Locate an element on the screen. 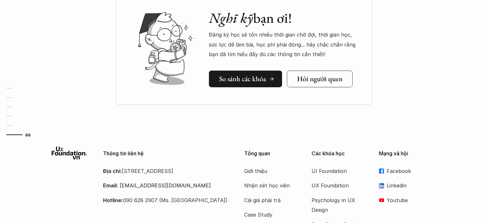  strong: Địa chỉ: is located at coordinates (112, 171).